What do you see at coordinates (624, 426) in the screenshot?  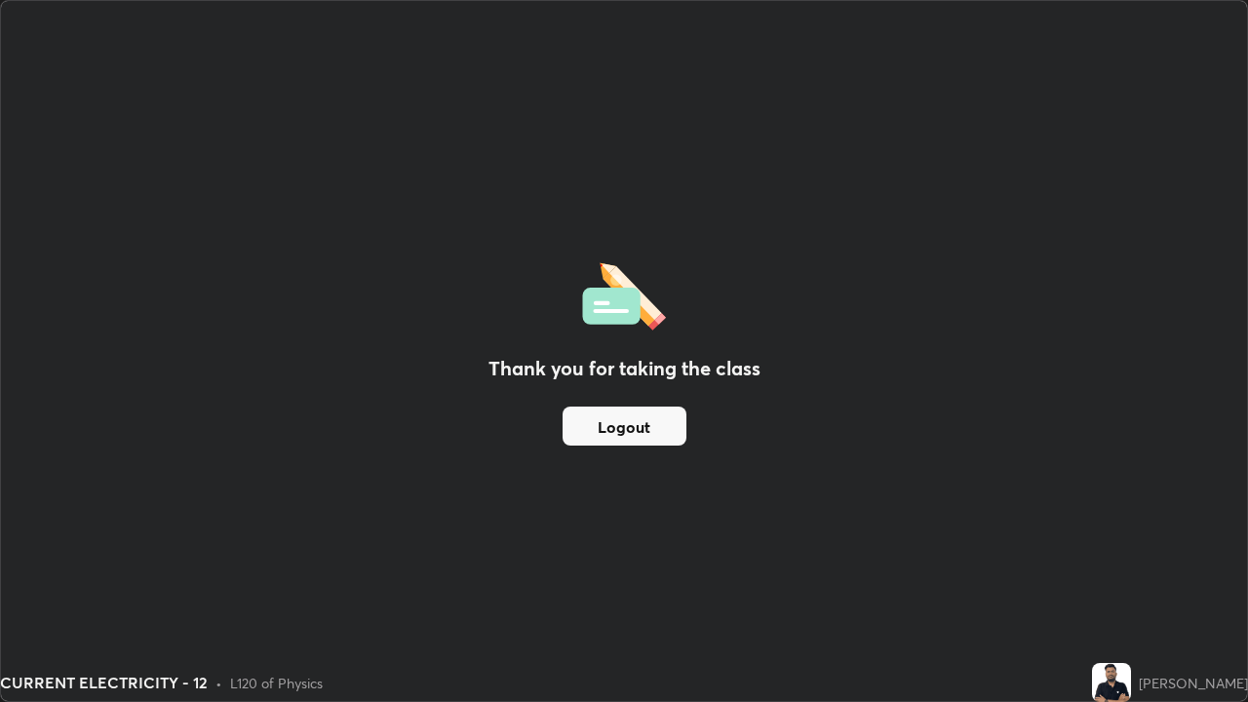 I see `button: Logout` at bounding box center [624, 426].